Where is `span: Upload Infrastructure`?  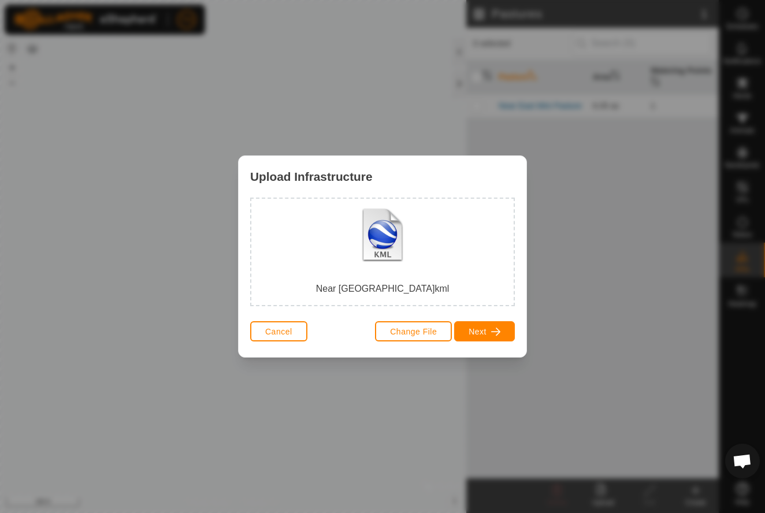 span: Upload Infrastructure is located at coordinates (311, 176).